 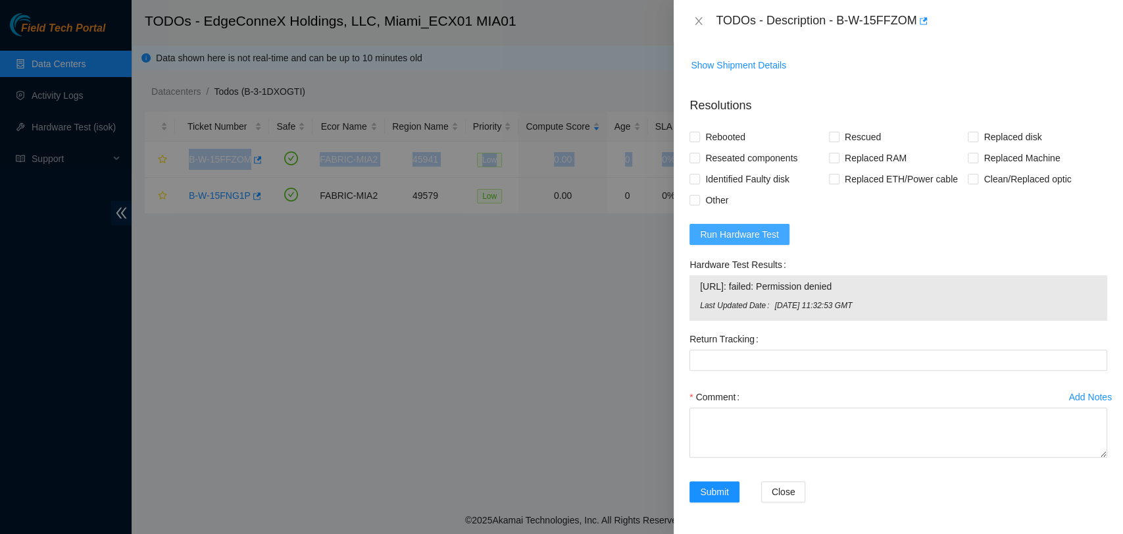 What do you see at coordinates (863, 137) in the screenshot?
I see `span: Rescued` at bounding box center [863, 137].